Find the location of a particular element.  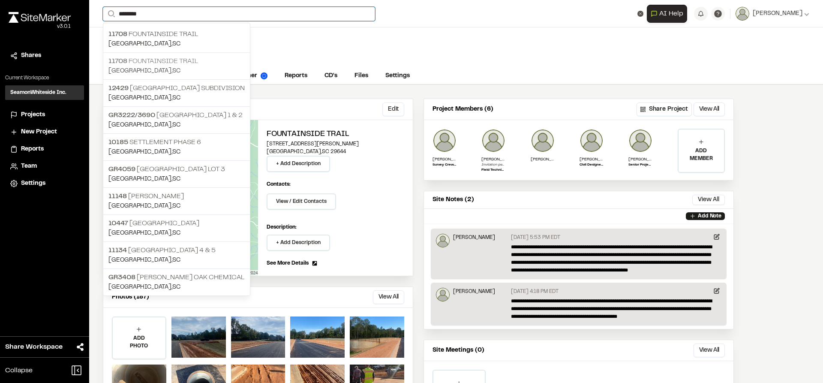

p: Site Notes (2) is located at coordinates (453, 200).